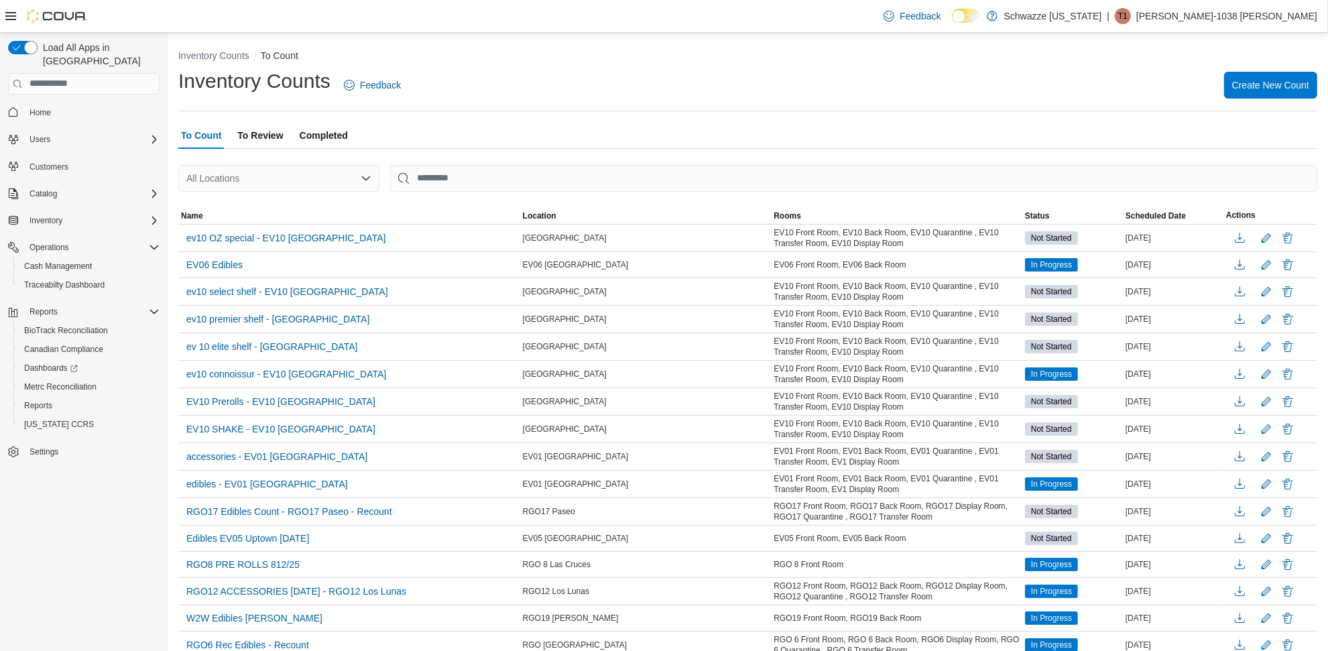  I want to click on button: Inventory, so click(84, 221).